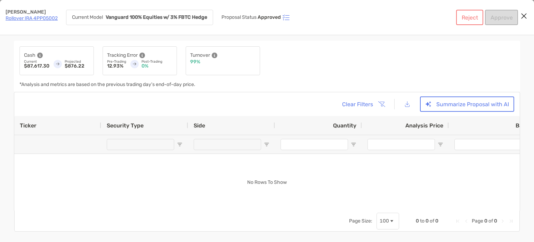 This screenshot has width=534, height=242. I want to click on p: 12.93%, so click(116, 66).